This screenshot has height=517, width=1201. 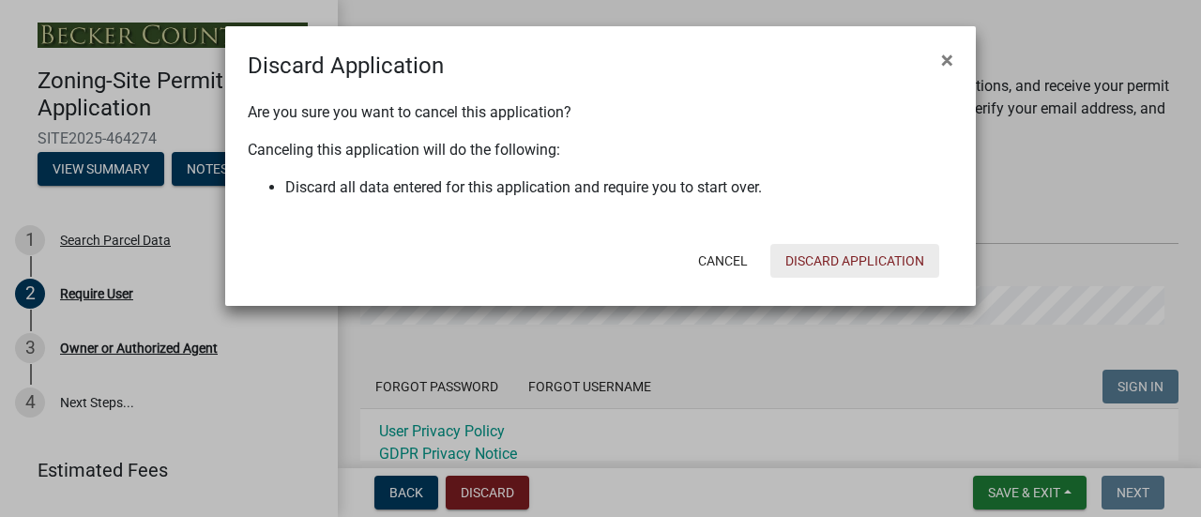 I want to click on button: Discard Application, so click(x=855, y=261).